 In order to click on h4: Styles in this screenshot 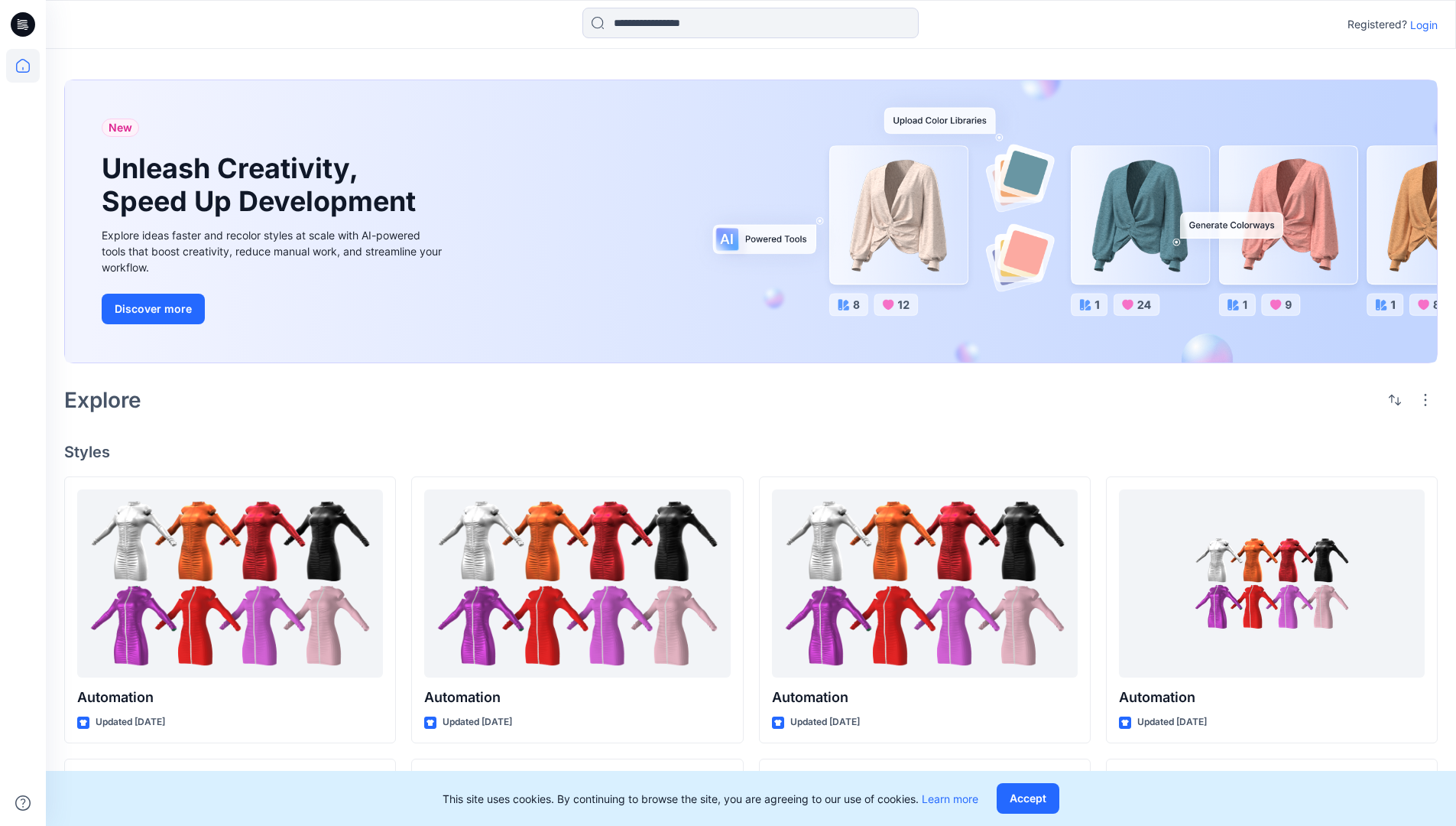, I will do `click(750, 452)`.